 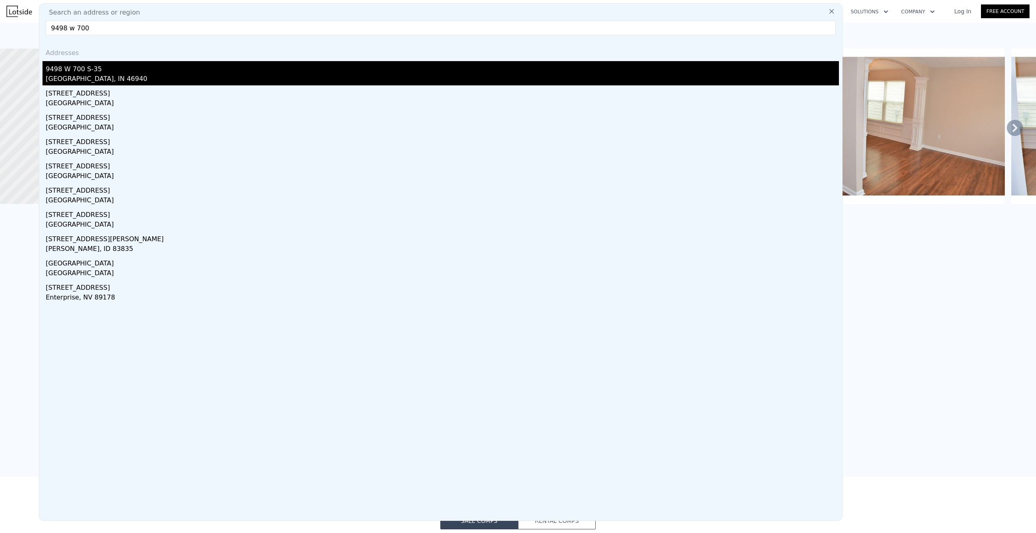 I want to click on button: Company, so click(x=918, y=12).